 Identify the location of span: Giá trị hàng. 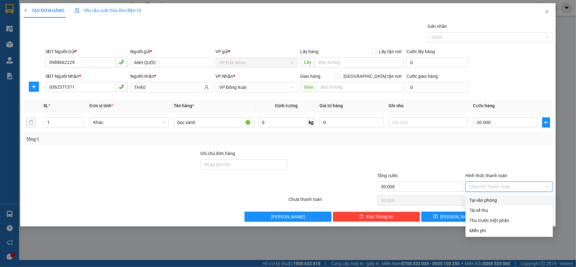
(331, 106).